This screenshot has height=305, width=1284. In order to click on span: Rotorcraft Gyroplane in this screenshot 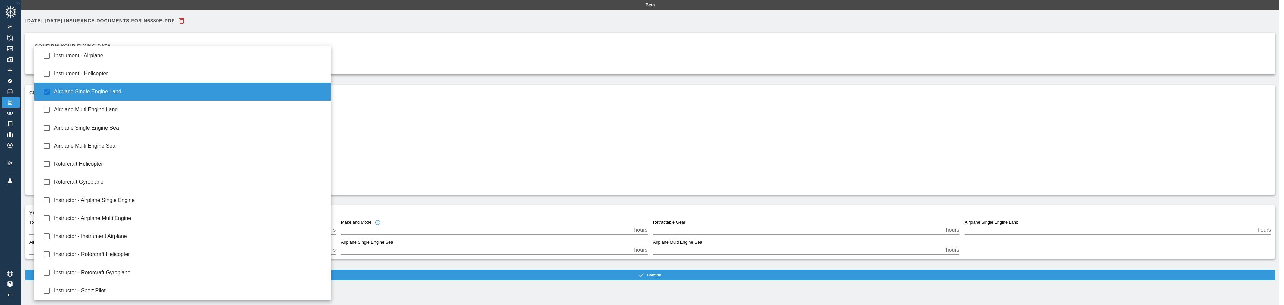, I will do `click(190, 182)`.